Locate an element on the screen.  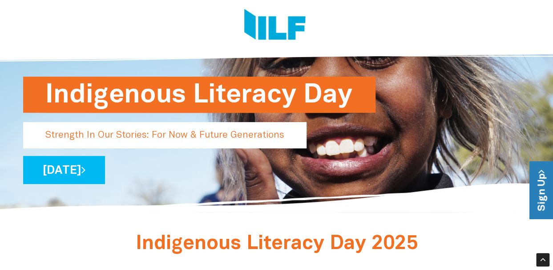
div: Scroll Back to Top is located at coordinates (543, 259).